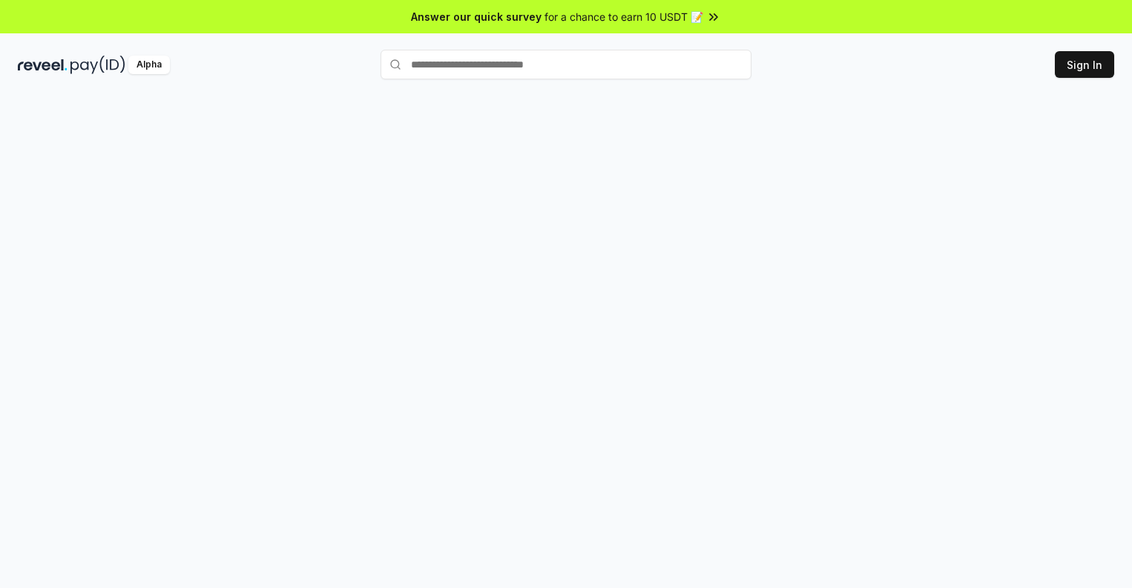  What do you see at coordinates (624, 16) in the screenshot?
I see `span: for a chance to earn 10 USDT 📝` at bounding box center [624, 16].